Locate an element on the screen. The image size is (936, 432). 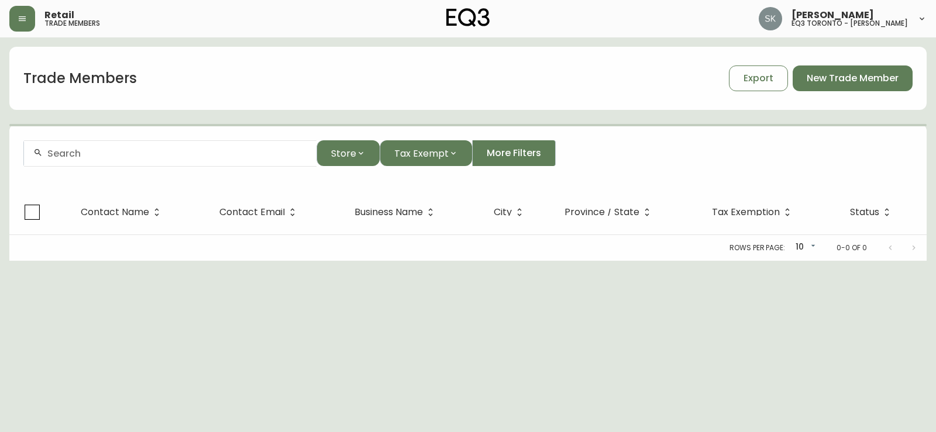
button: Tax Exempt is located at coordinates (426, 153).